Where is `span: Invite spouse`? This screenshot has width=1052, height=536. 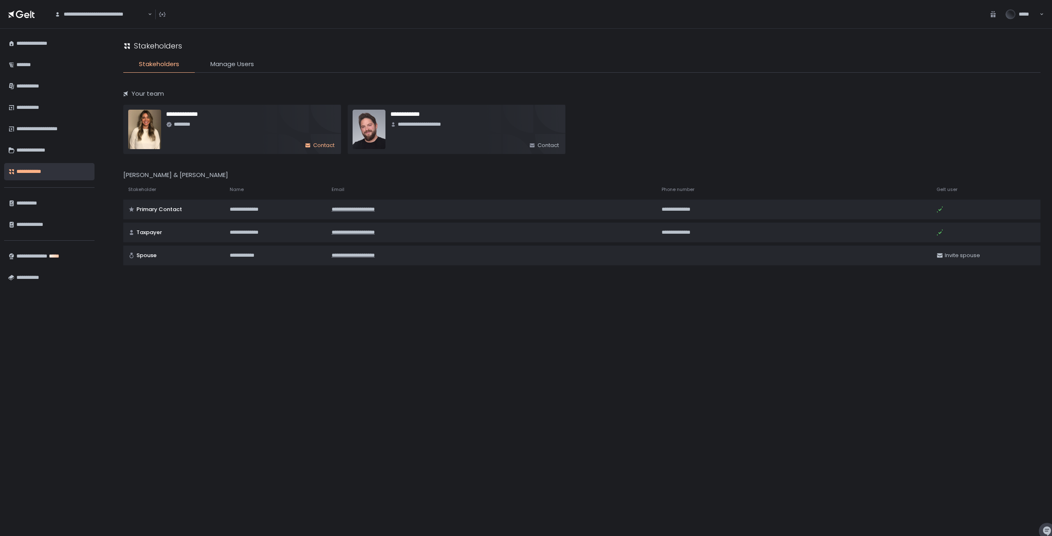 span: Invite spouse is located at coordinates (962, 256).